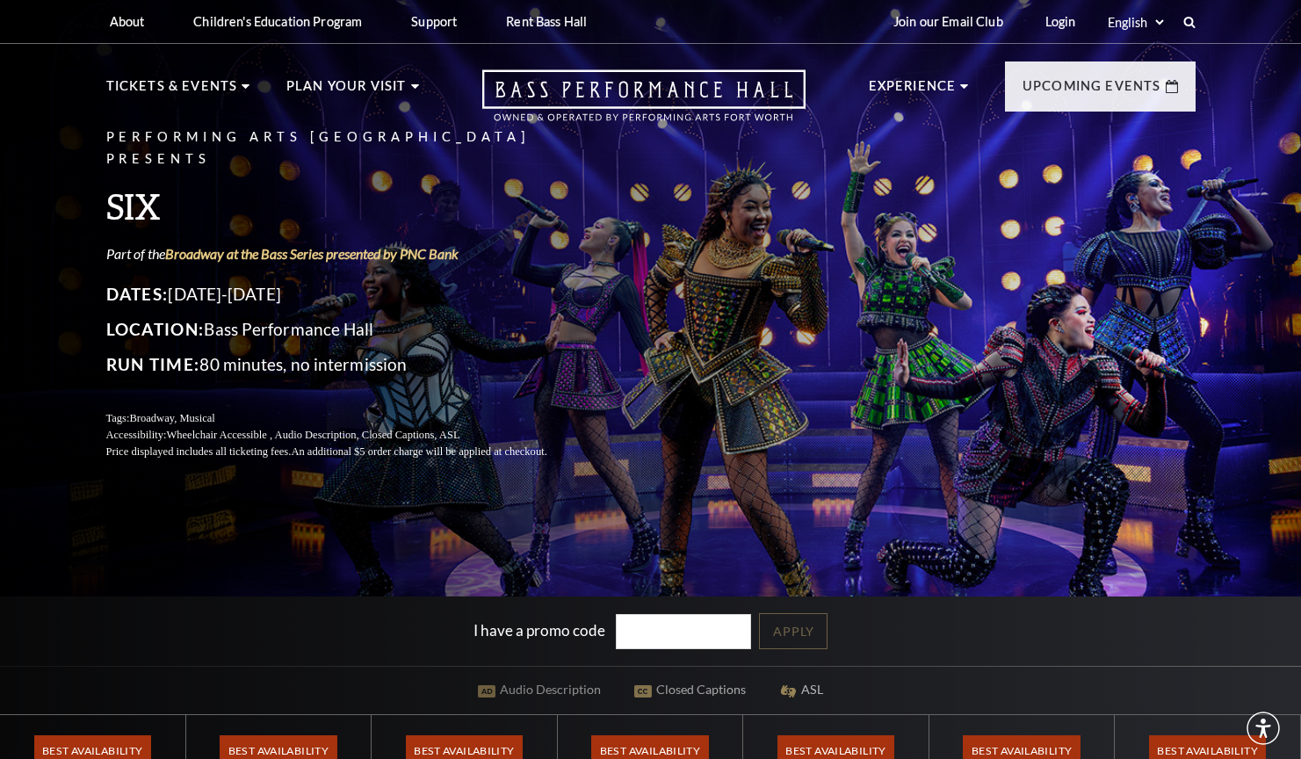  What do you see at coordinates (546, 21) in the screenshot?
I see `p: Rent Bass Hall` at bounding box center [546, 21].